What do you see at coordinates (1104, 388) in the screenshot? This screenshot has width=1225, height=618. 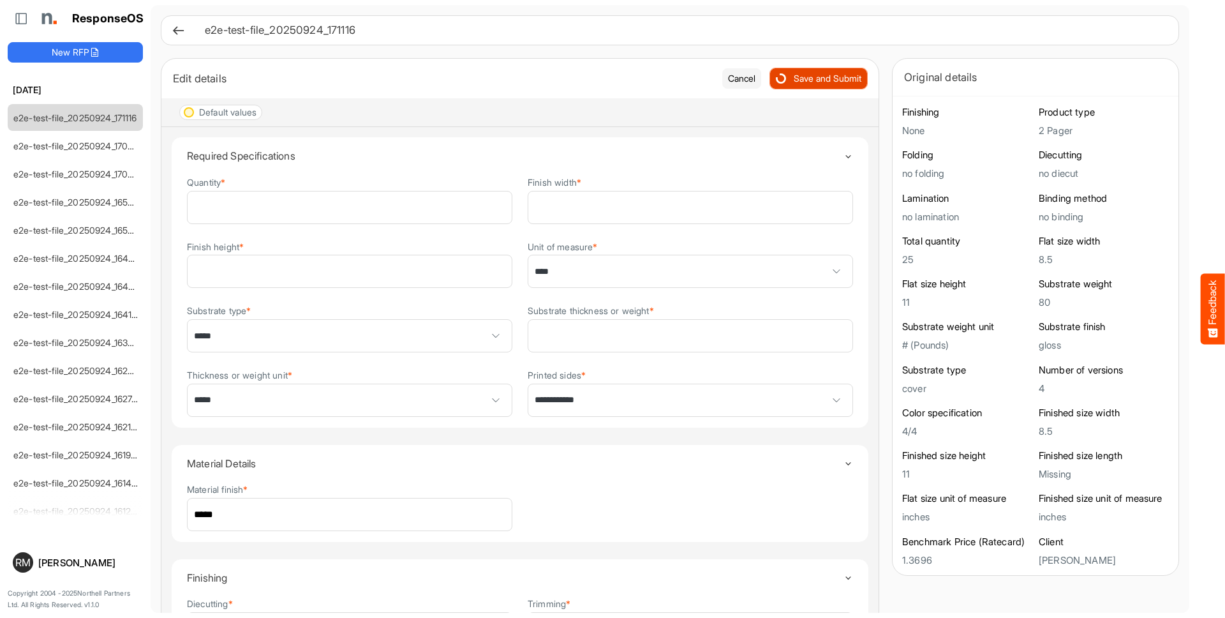 I see `h5: 4` at bounding box center [1104, 388].